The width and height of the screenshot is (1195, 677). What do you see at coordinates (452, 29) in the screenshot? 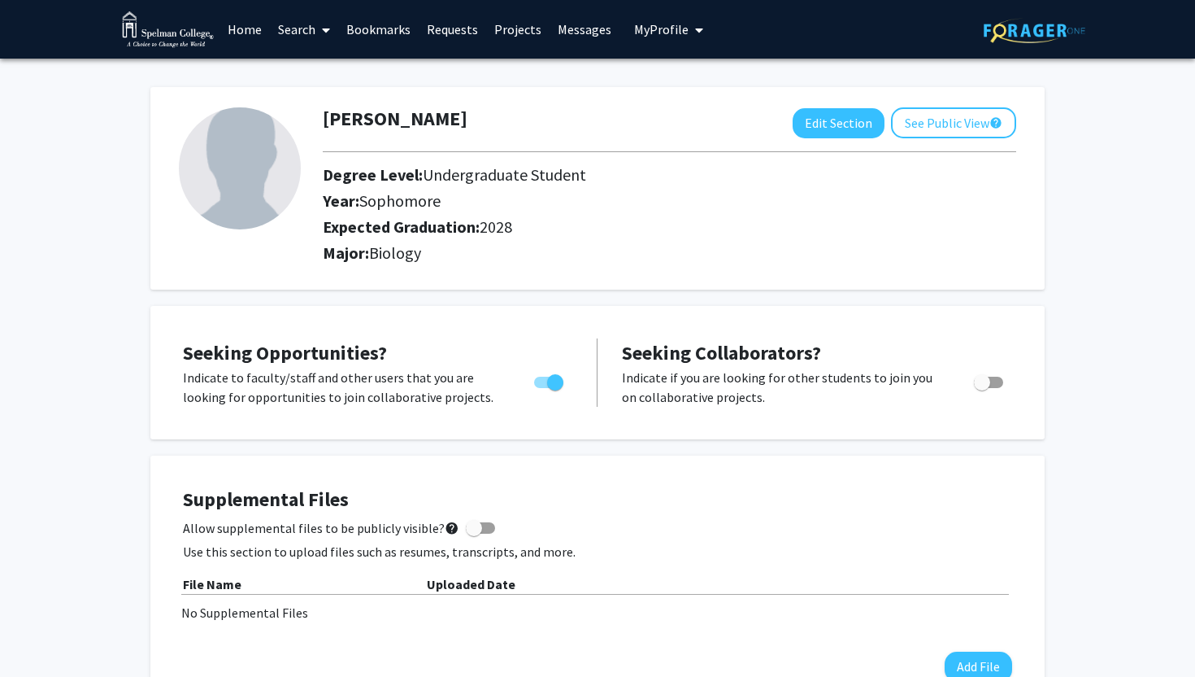
I see `a: Requests` at bounding box center [452, 29].